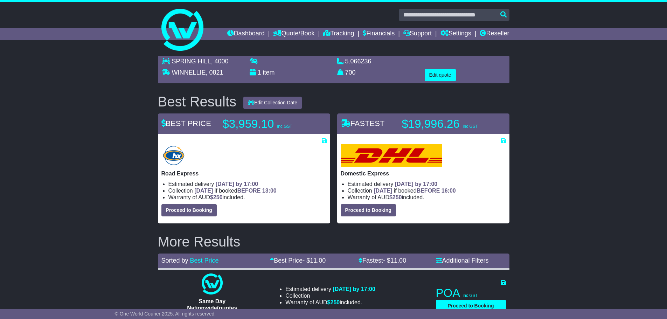 This screenshot has width=667, height=319. What do you see at coordinates (449, 191) in the screenshot?
I see `span: 16:00` at bounding box center [449, 191].